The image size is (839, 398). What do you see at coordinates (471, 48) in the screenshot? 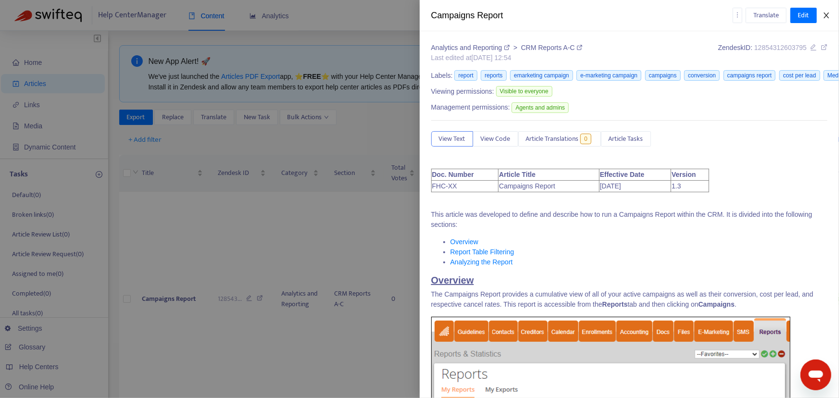
I see `a: Analytics and Reporting` at bounding box center [471, 48].